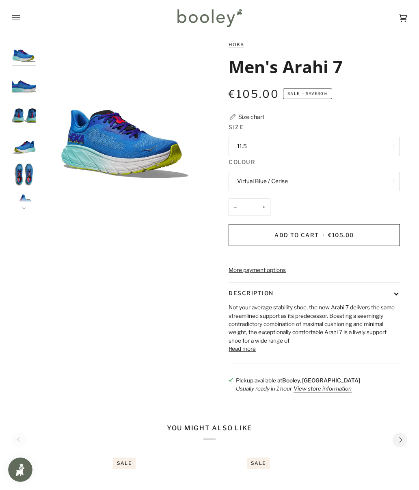  I want to click on button: Virtual Blue / Cerise, so click(314, 182).